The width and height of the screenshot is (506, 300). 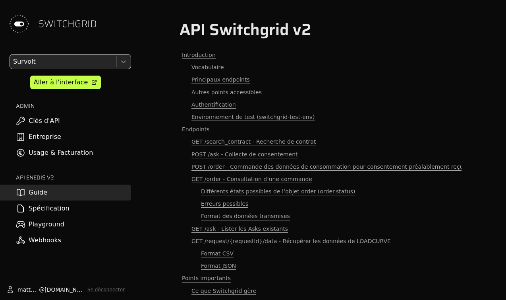 I want to click on span: Endpoints, so click(x=196, y=129).